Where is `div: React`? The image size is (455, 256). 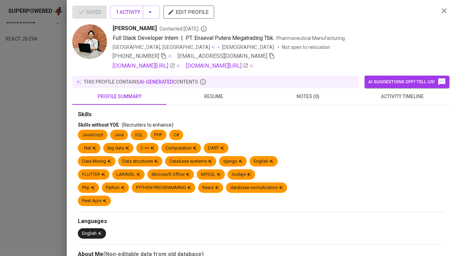 div: React is located at coordinates (211, 188).